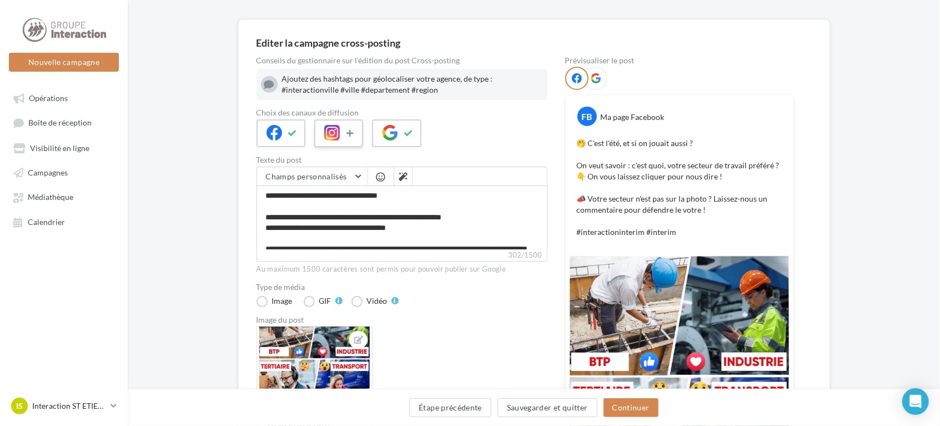 The height and width of the screenshot is (426, 940). I want to click on label: Texte du post, so click(402, 160).